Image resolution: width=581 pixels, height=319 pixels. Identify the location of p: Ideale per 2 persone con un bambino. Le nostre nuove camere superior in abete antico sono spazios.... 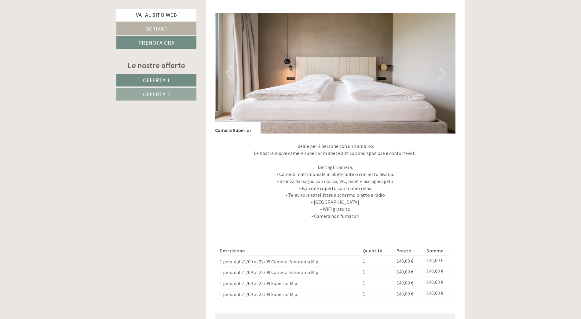
(335, 181).